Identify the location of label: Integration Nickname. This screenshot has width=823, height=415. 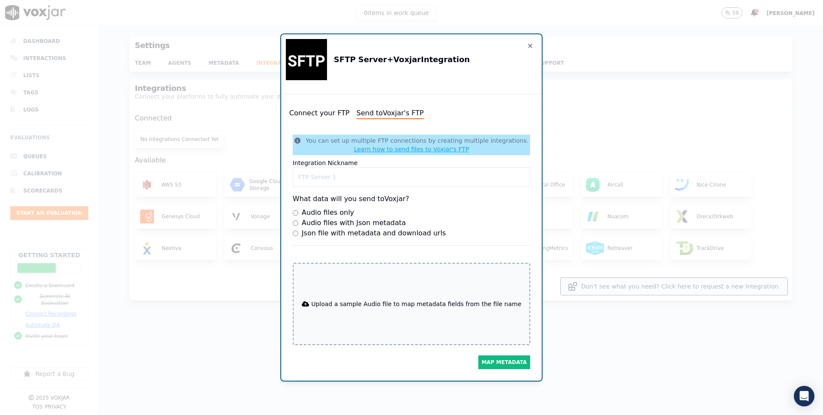
(325, 163).